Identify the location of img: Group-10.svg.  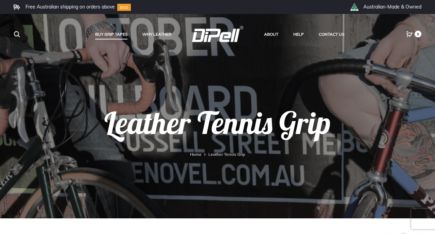
(124, 7).